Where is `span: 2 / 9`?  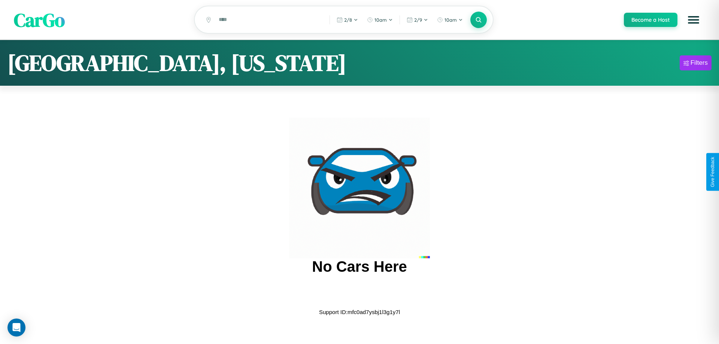 span: 2 / 9 is located at coordinates (418, 20).